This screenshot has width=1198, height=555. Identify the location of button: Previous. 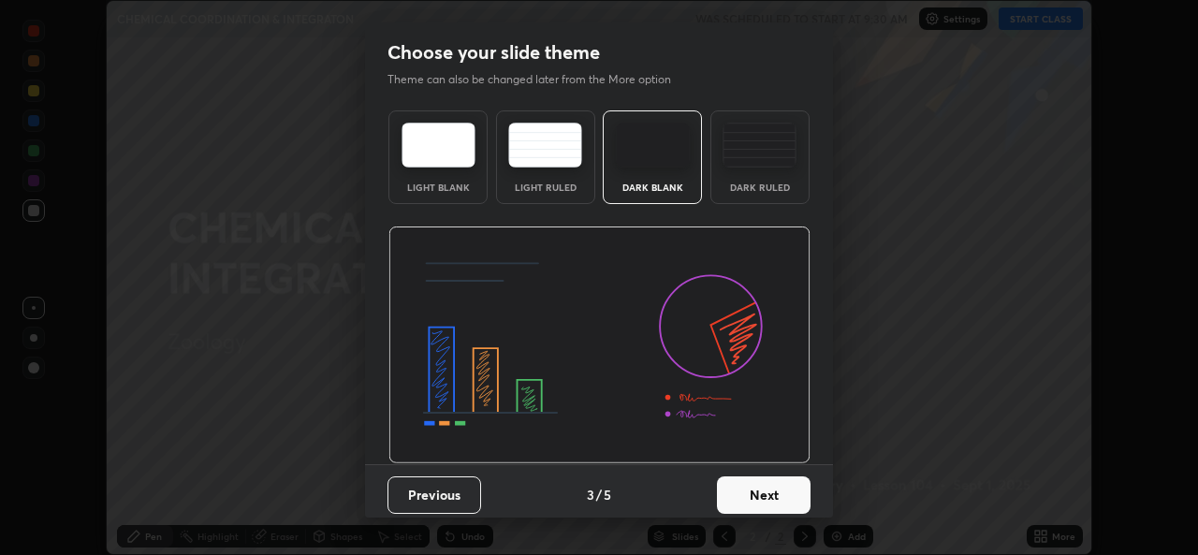
(434, 495).